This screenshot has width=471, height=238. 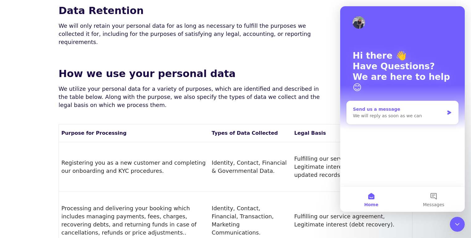 What do you see at coordinates (191, 74) in the screenshot?
I see `h4: How we use your personal data` at bounding box center [191, 74].